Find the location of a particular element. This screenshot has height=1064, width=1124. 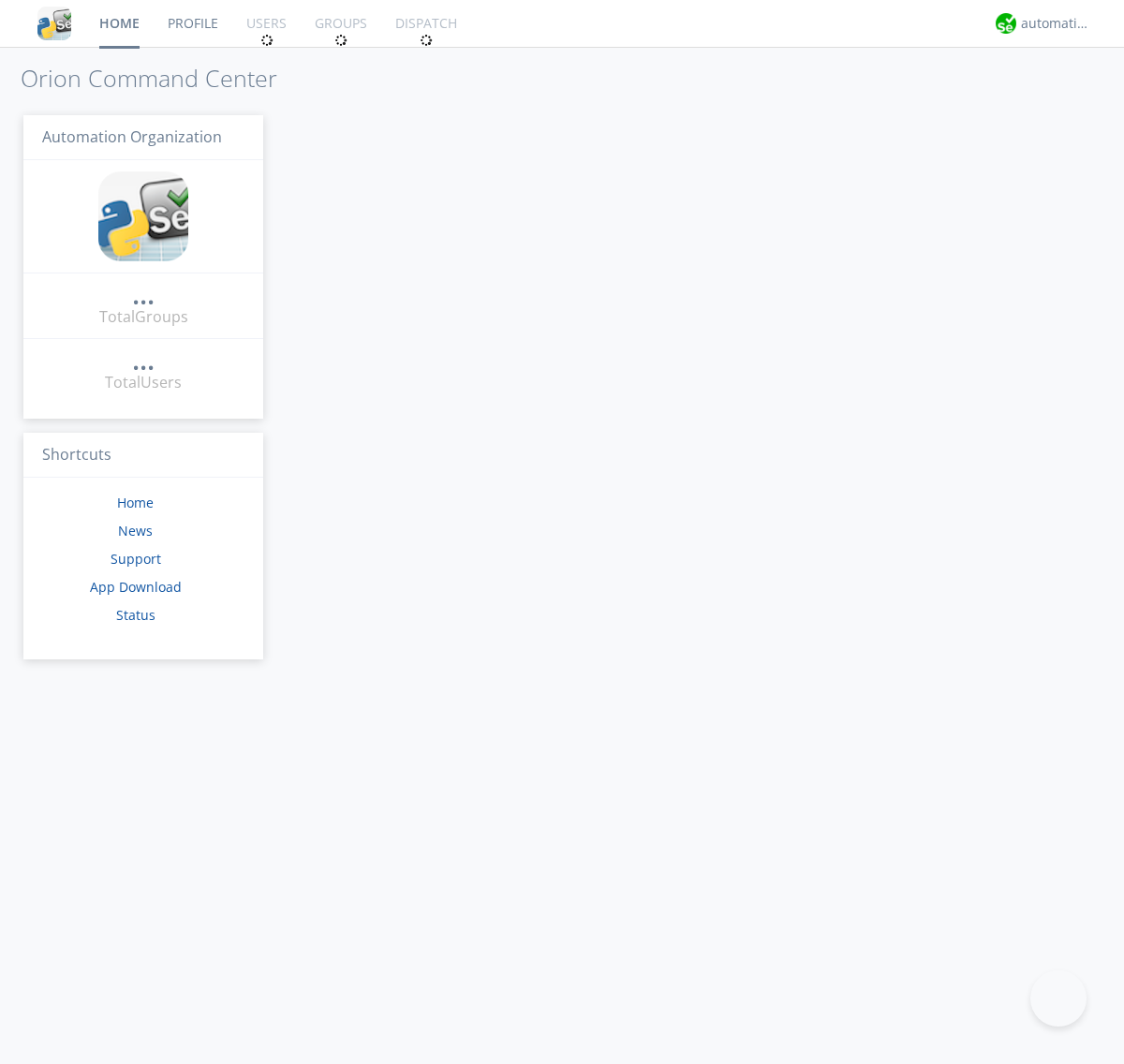

div: Total Users is located at coordinates (143, 382).